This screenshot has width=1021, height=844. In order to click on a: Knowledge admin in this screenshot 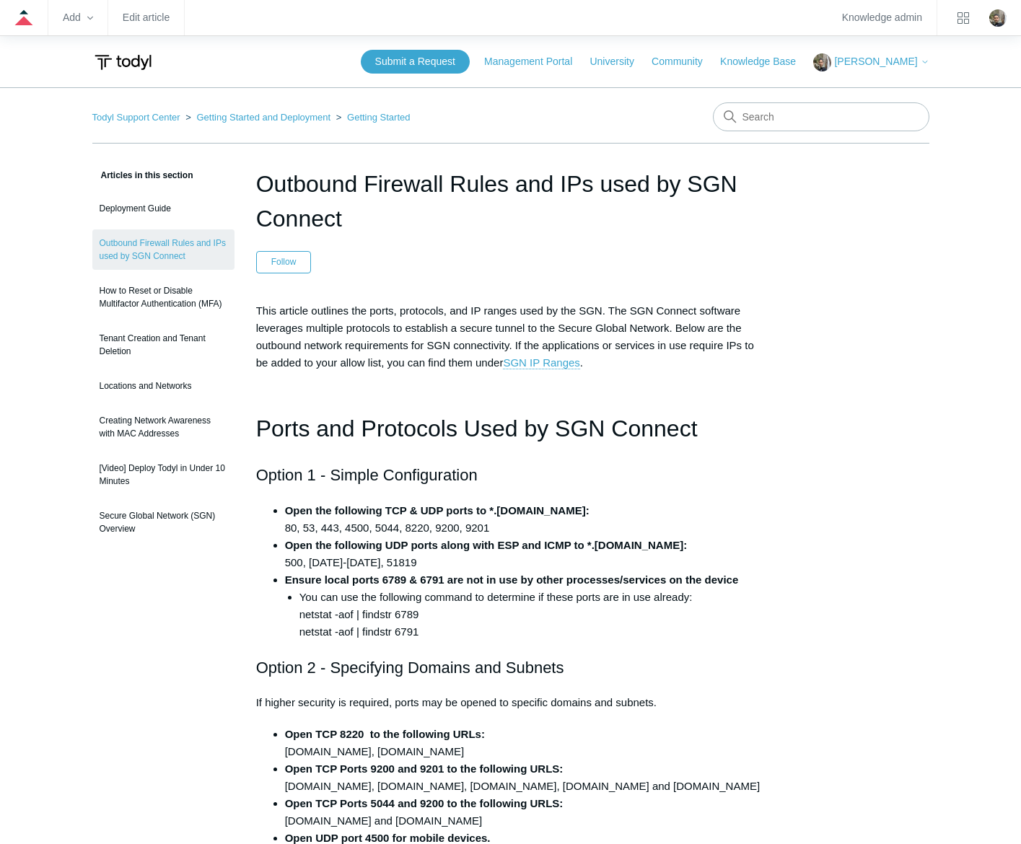, I will do `click(882, 17)`.